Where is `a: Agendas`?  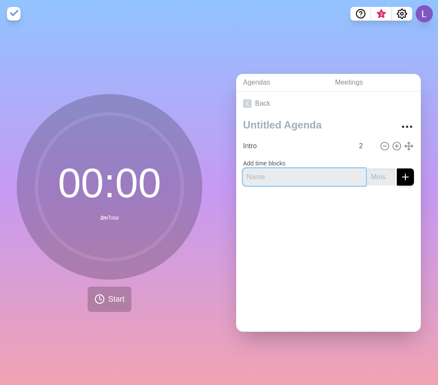 a: Agendas is located at coordinates (282, 82).